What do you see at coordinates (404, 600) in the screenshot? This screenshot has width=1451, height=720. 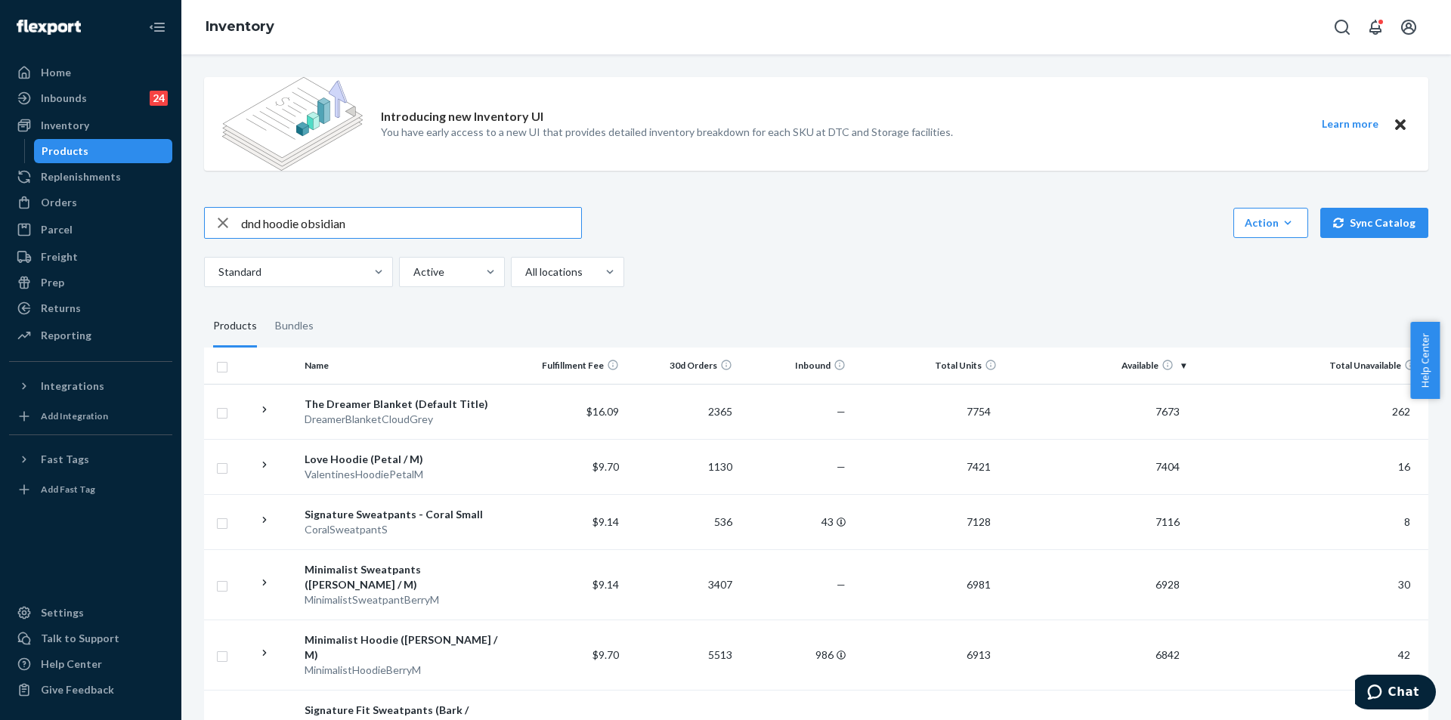 I see `div: MinimalistSweatpantBerryM` at bounding box center [404, 600].